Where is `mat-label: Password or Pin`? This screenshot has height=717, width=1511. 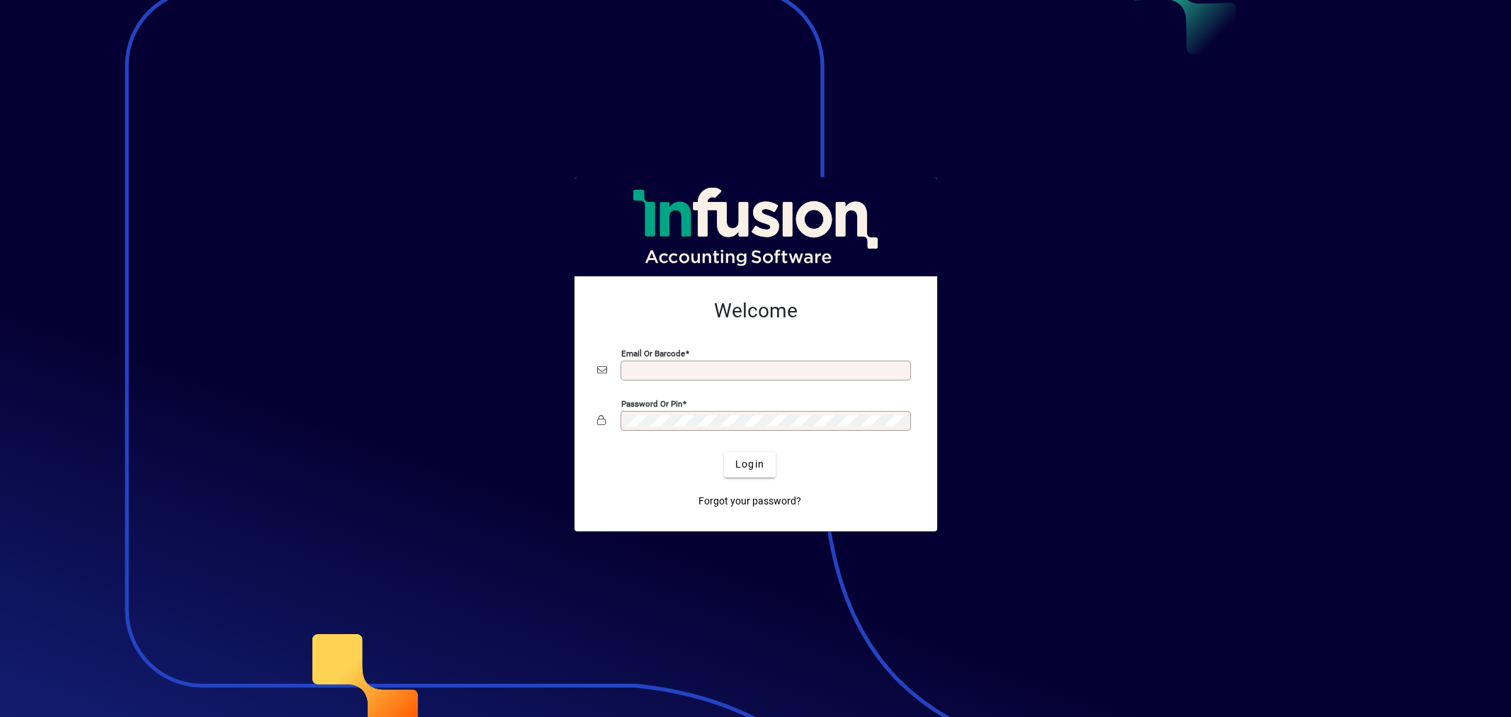
mat-label: Password or Pin is located at coordinates (652, 403).